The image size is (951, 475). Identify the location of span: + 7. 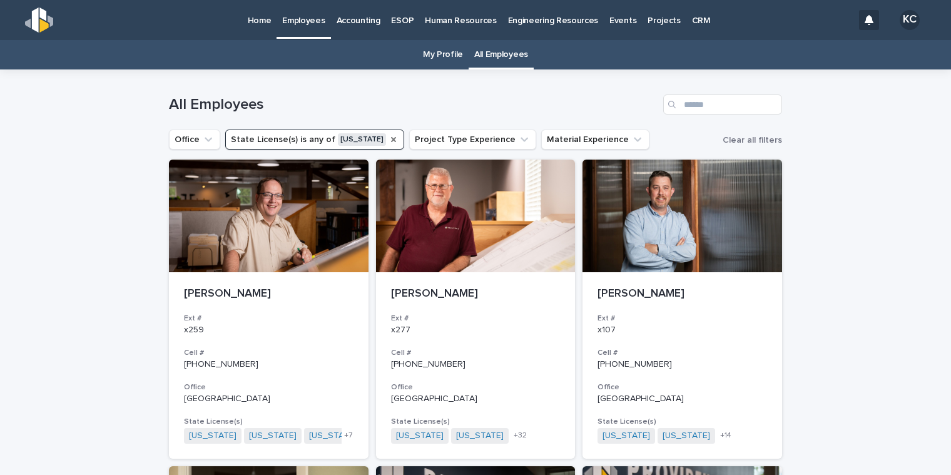
(348, 436).